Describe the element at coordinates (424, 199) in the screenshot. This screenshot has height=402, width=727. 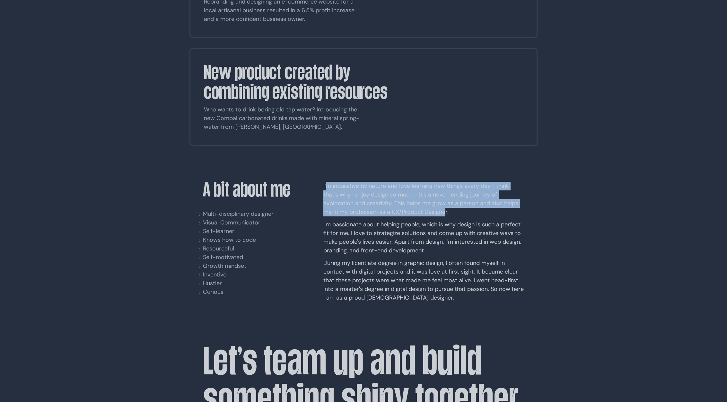
I see `p: I’m inquisitive by nature and love learning new things every day. I think that's why I enjoy desi...` at that location.